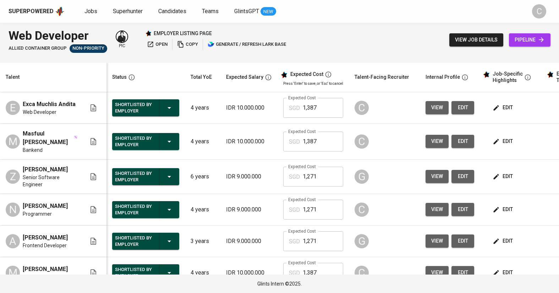 This screenshot has height=293, width=559. Describe the element at coordinates (50, 181) in the screenshot. I see `span: Senior Software Engineer` at that location.